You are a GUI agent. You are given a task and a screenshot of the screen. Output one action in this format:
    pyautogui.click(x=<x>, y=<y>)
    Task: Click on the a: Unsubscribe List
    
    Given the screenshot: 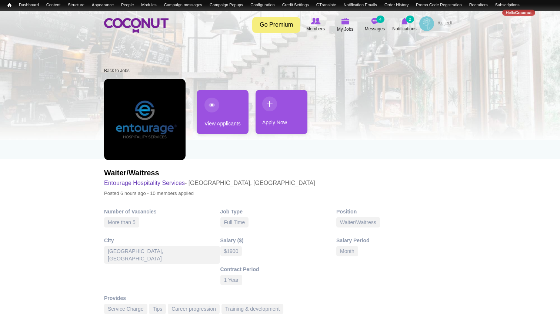 What is the action you would take?
    pyautogui.click(x=34, y=13)
    